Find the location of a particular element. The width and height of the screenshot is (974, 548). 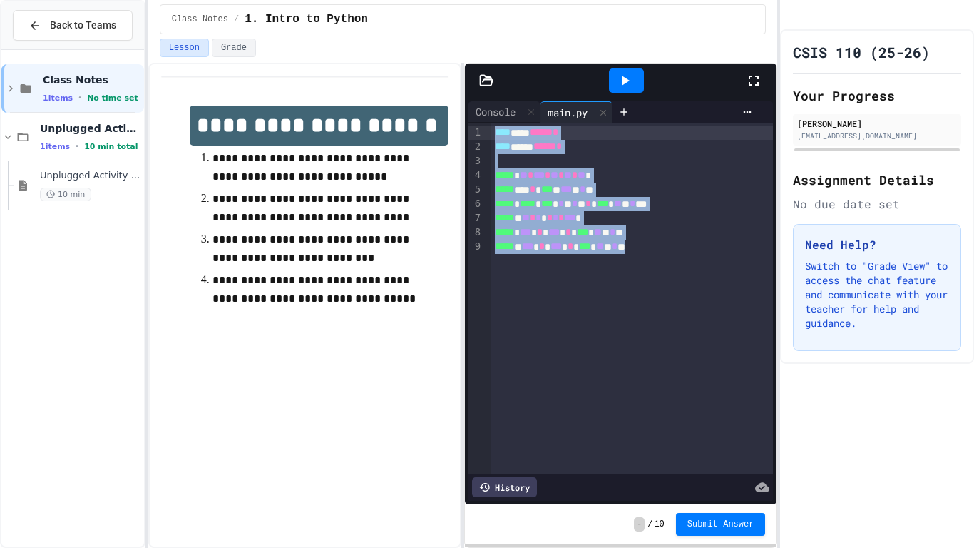

button: Submit Answer is located at coordinates (721, 524).